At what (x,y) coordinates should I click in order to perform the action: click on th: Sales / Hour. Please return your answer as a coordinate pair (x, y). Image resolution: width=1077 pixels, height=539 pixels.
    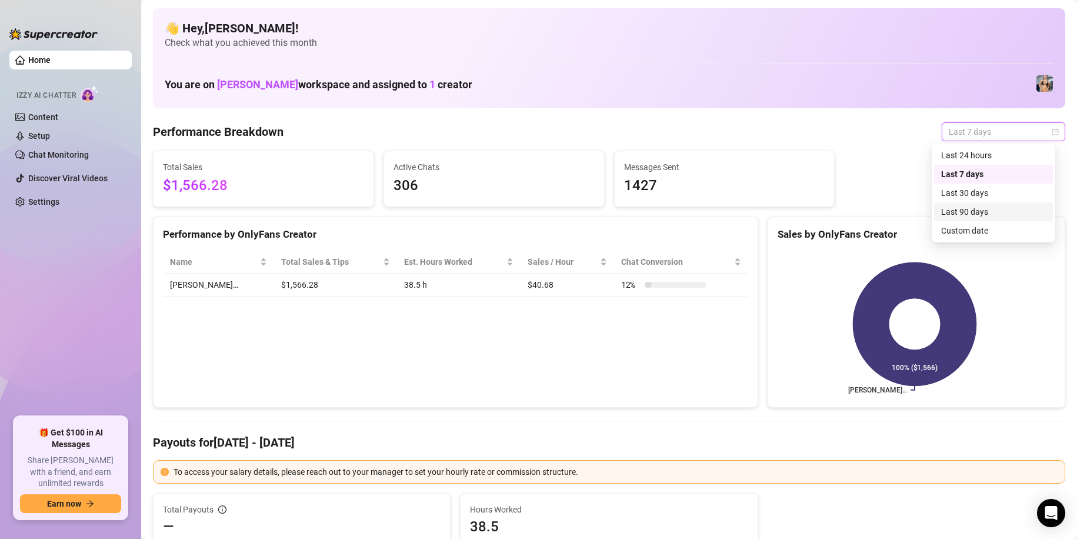
    Looking at the image, I should click on (567, 262).